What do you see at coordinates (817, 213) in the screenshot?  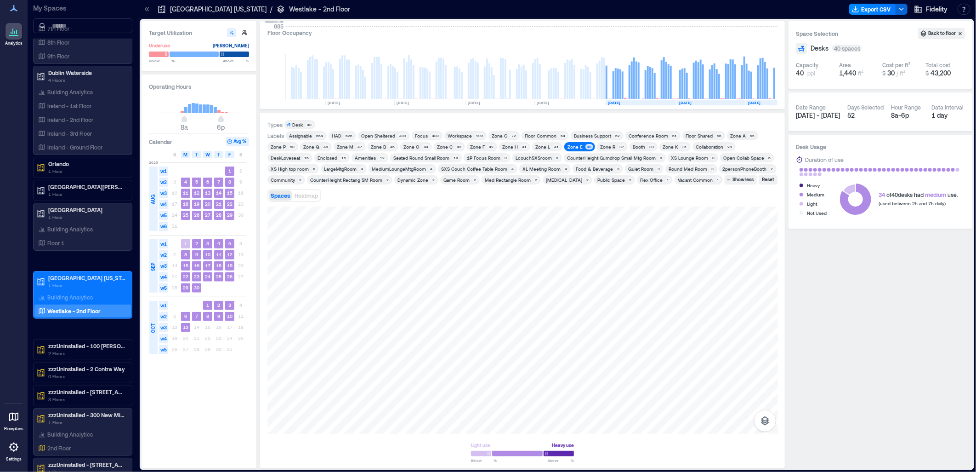 I see `div: Not Used` at bounding box center [817, 213].